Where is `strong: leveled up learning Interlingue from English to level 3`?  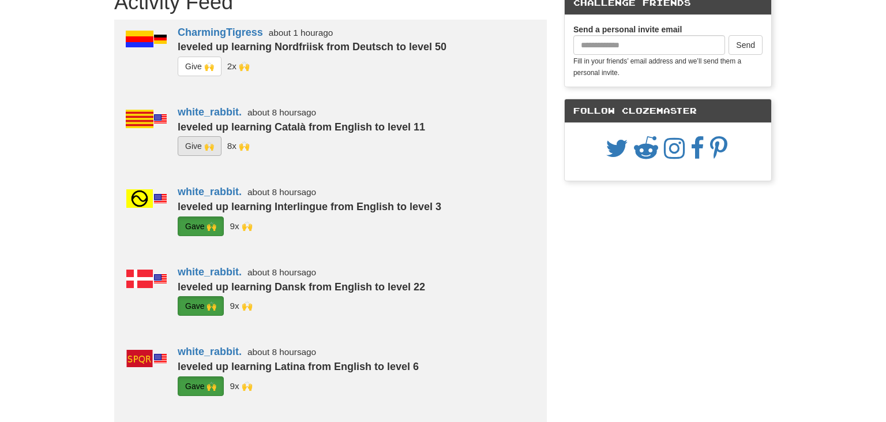 strong: leveled up learning Interlingue from English to level 3 is located at coordinates (309, 206).